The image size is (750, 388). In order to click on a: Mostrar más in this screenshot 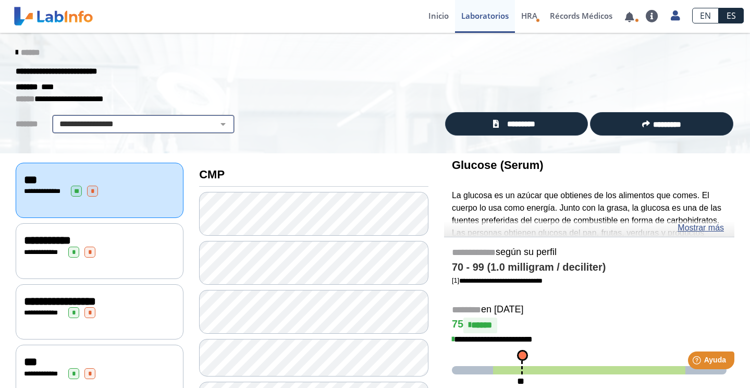, I will do `click(701, 228)`.